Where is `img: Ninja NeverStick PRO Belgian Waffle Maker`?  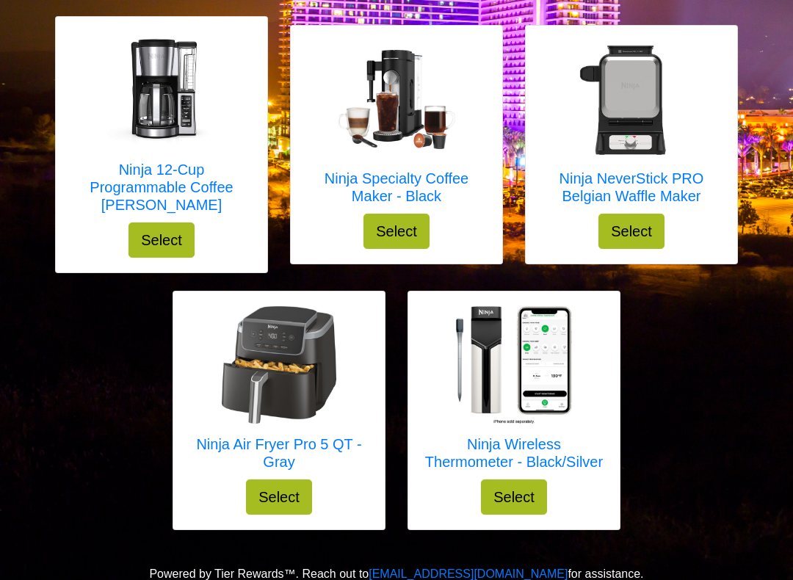 img: Ninja NeverStick PRO Belgian Waffle Maker is located at coordinates (632, 99).